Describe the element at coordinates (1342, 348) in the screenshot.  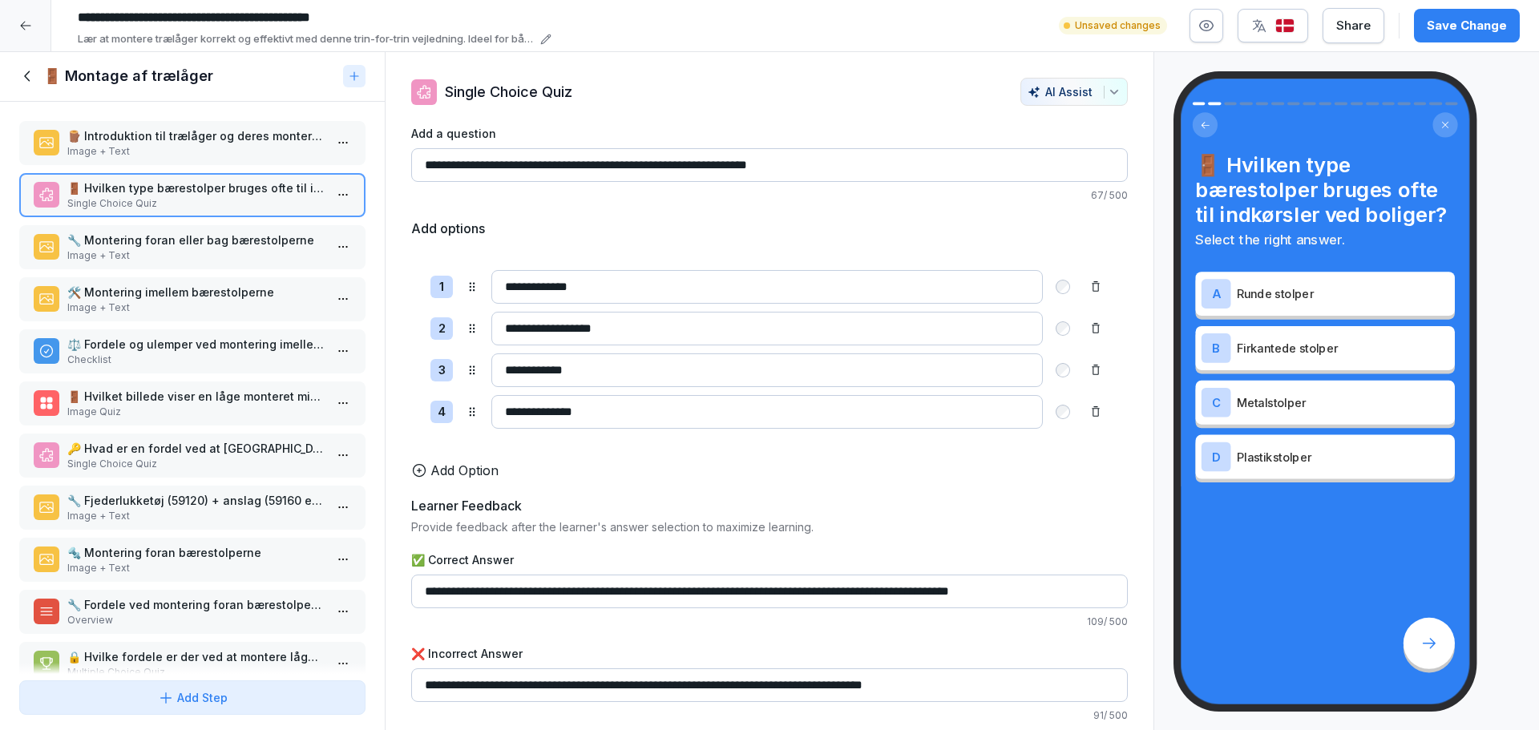
I see `p: Firkantede stolper` at that location.